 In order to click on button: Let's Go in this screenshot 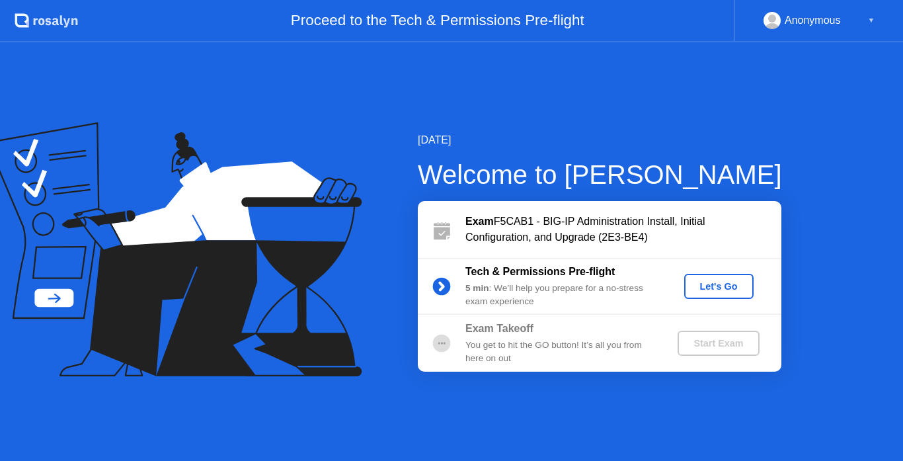, I will do `click(719, 286)`.